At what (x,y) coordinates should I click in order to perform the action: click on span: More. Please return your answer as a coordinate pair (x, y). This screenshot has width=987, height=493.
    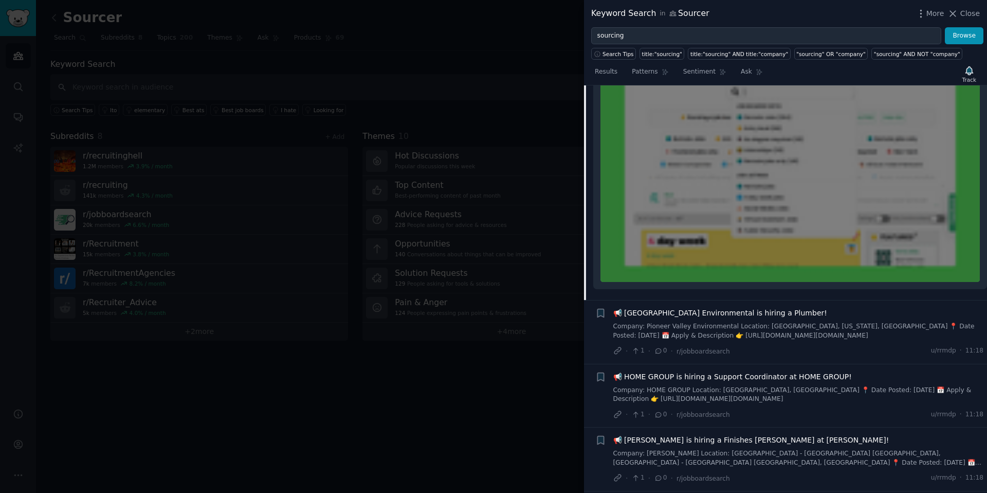
    Looking at the image, I should click on (935, 13).